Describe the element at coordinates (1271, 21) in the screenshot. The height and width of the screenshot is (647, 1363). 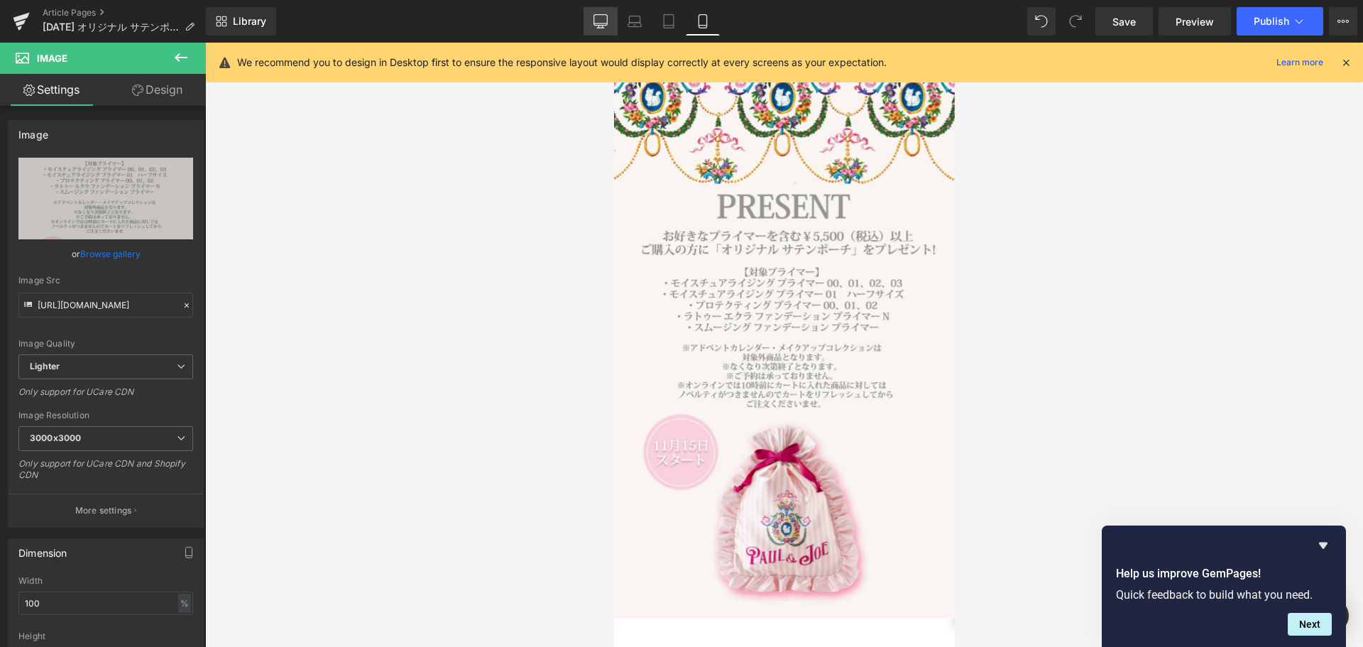
I see `span: Publish` at that location.